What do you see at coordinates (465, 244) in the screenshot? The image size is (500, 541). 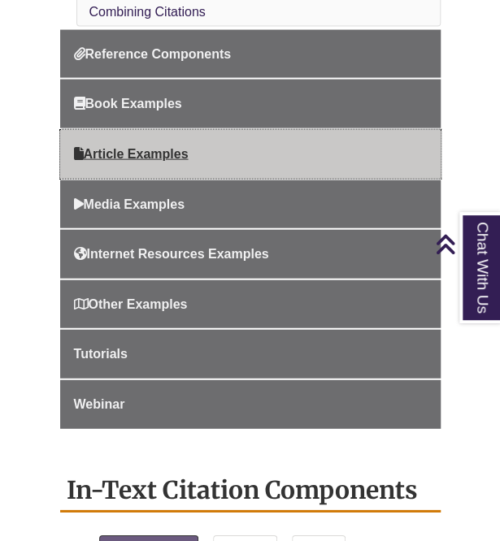 I see `a: Back to Top` at bounding box center [465, 244].